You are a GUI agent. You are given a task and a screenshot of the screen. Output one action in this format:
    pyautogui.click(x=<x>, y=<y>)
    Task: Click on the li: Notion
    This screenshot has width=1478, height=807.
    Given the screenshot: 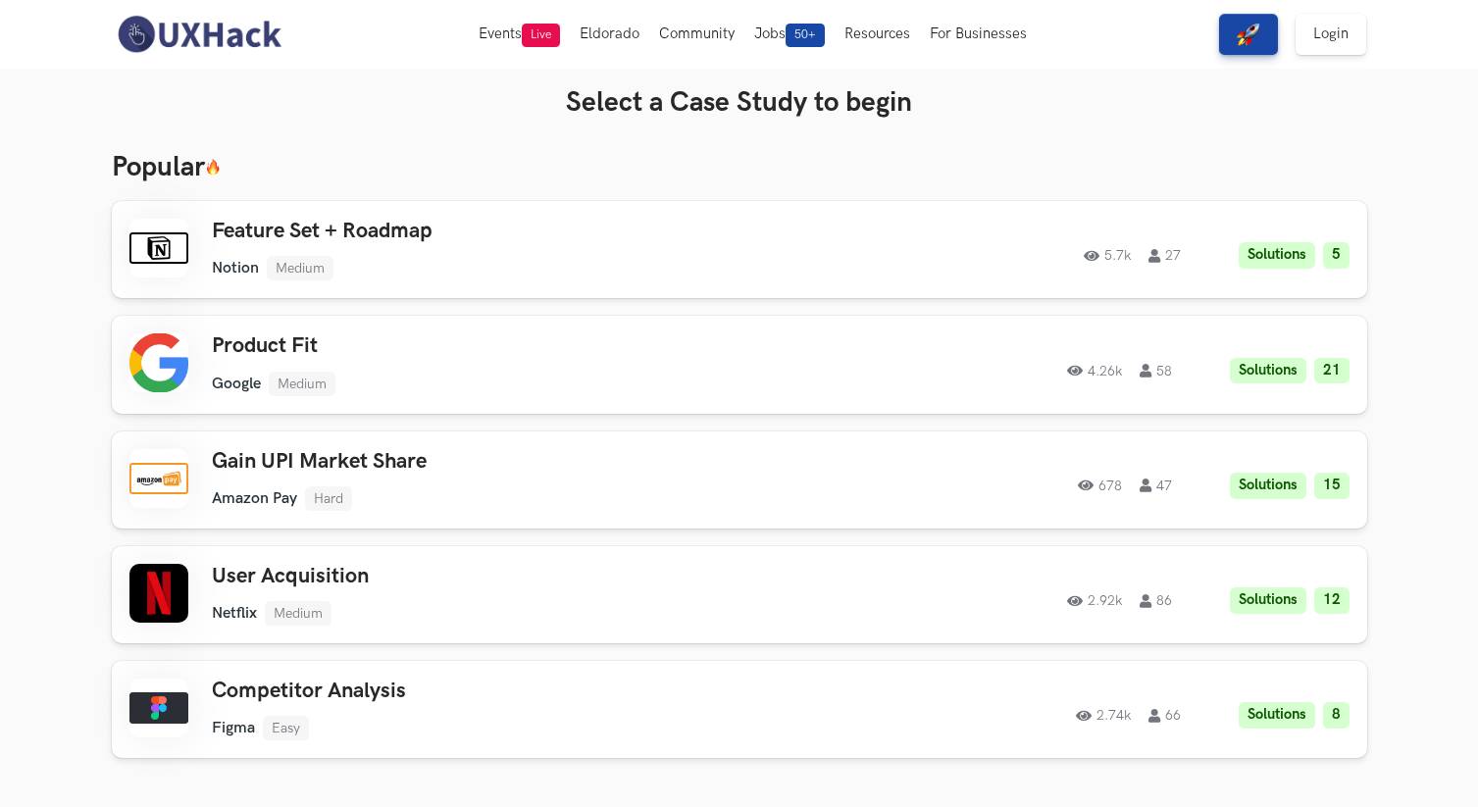 What is the action you would take?
    pyautogui.click(x=235, y=268)
    